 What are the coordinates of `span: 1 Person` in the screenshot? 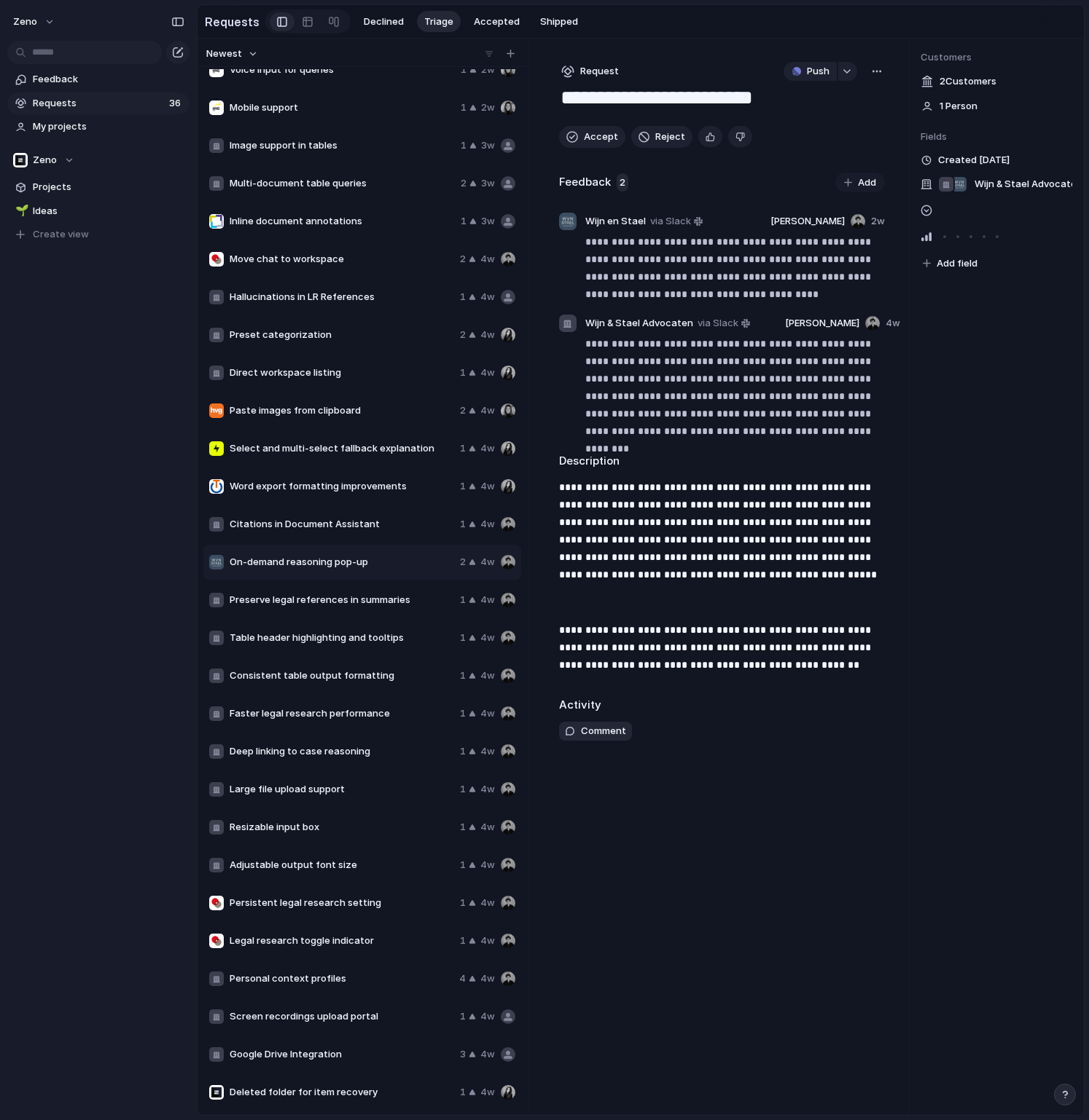 It's located at (958, 106).